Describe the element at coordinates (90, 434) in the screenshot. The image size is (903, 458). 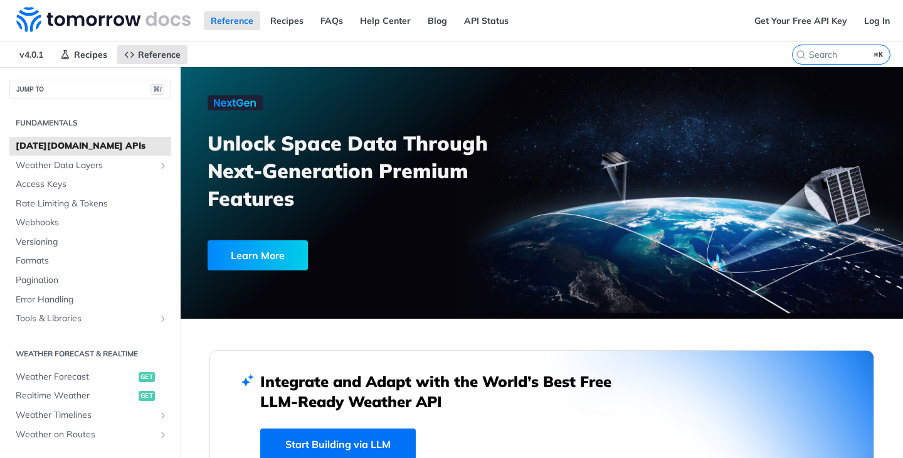
I see `a: Weather on RoutesShow subpages for Weather on Routes` at that location.